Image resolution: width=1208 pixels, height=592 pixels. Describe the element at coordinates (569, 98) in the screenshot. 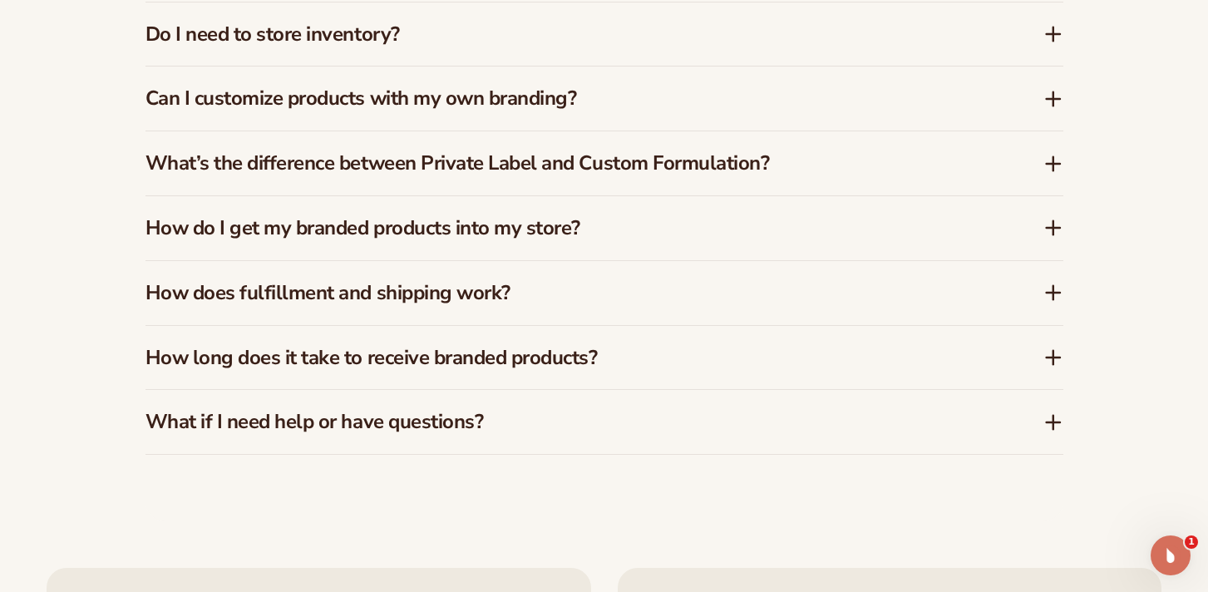

I see `h3: Can I customize products with my own branding?` at that location.